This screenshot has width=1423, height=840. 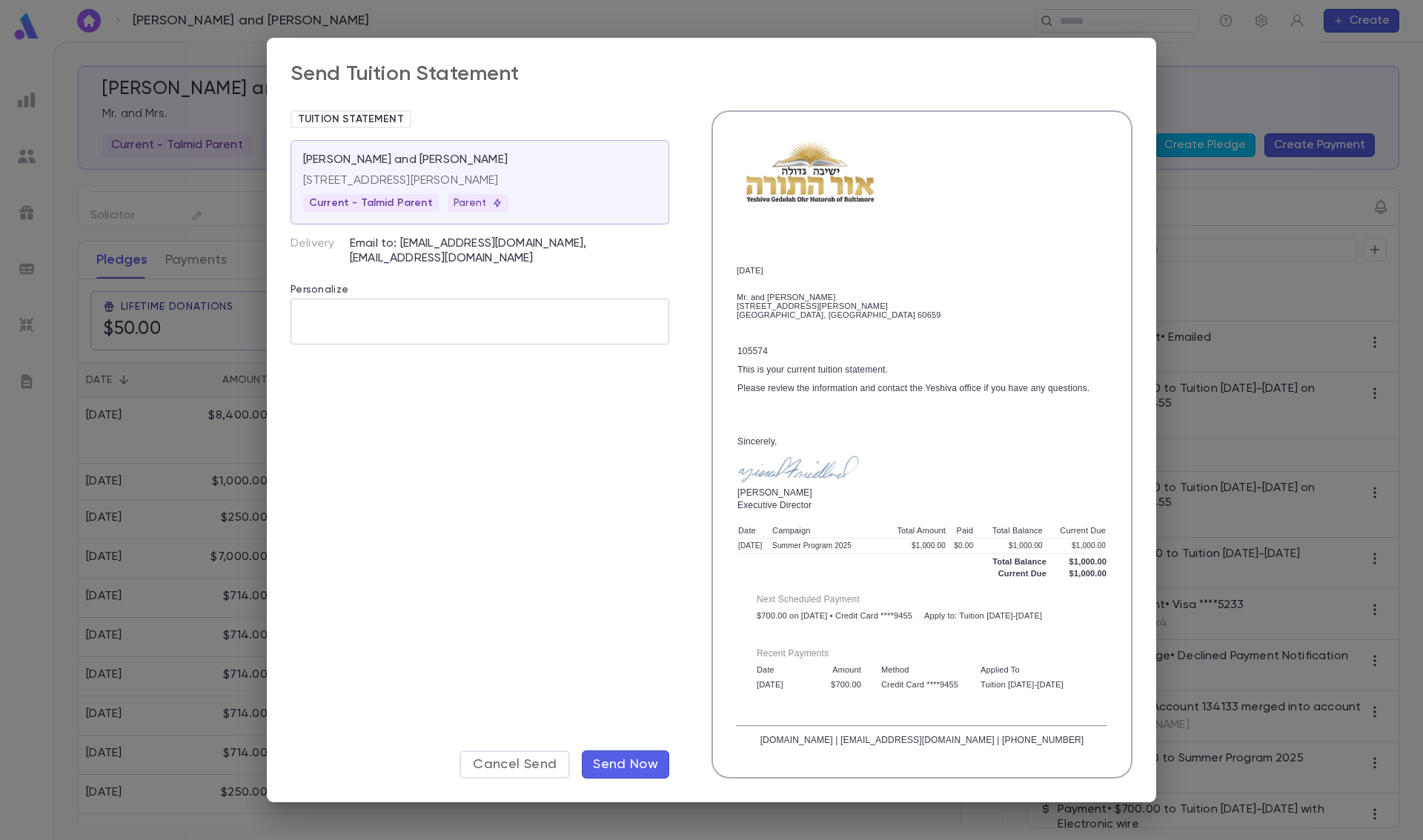 What do you see at coordinates (922, 647) in the screenshot?
I see `div: Recent Payments` at bounding box center [922, 647].